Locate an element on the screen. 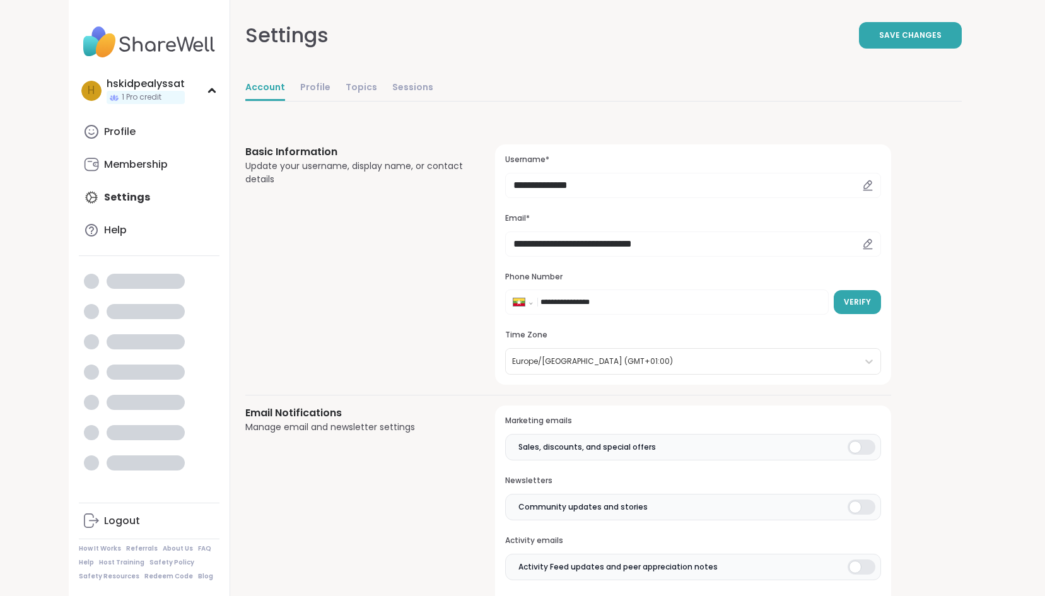  a: Blog is located at coordinates (206, 576).